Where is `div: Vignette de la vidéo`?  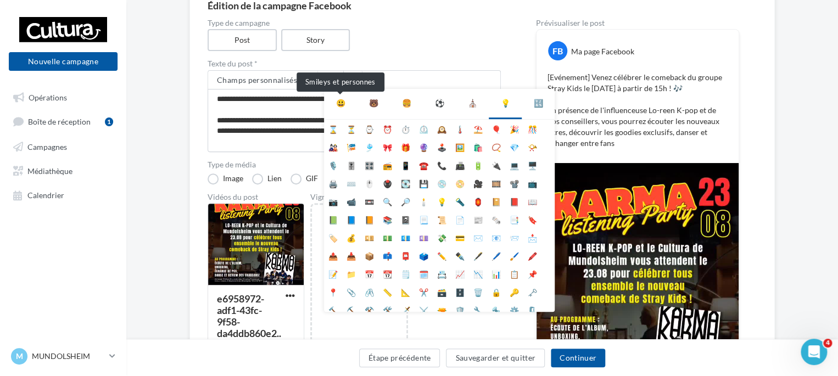
div: Vignette de la vidéo is located at coordinates (359, 197).